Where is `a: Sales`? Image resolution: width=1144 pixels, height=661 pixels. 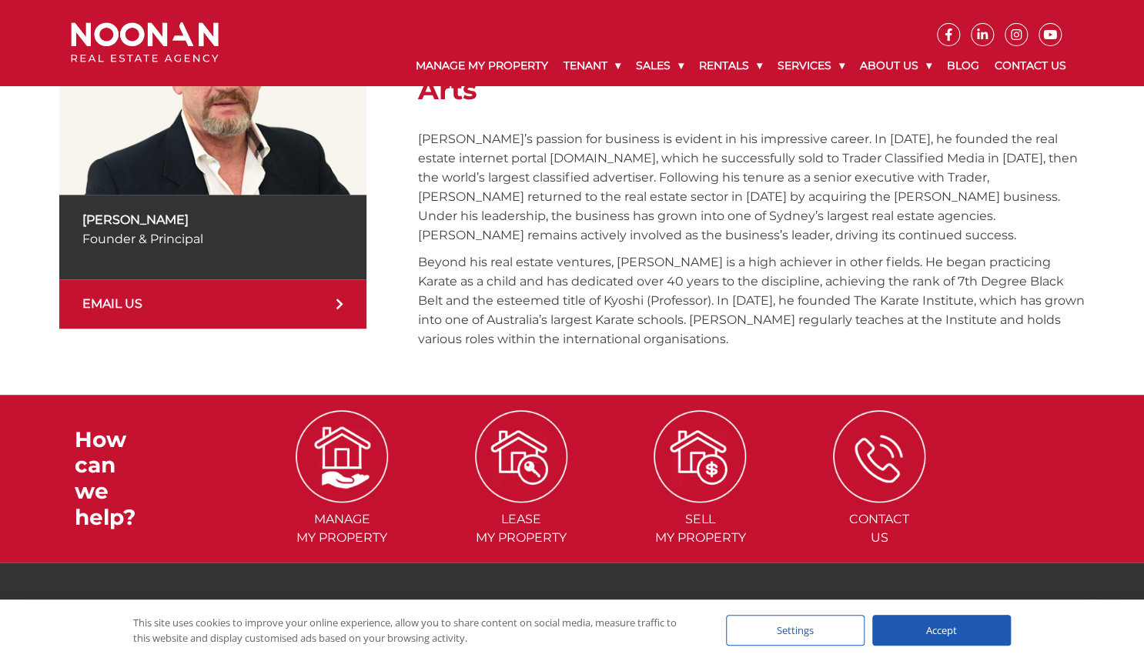 a: Sales is located at coordinates (659, 65).